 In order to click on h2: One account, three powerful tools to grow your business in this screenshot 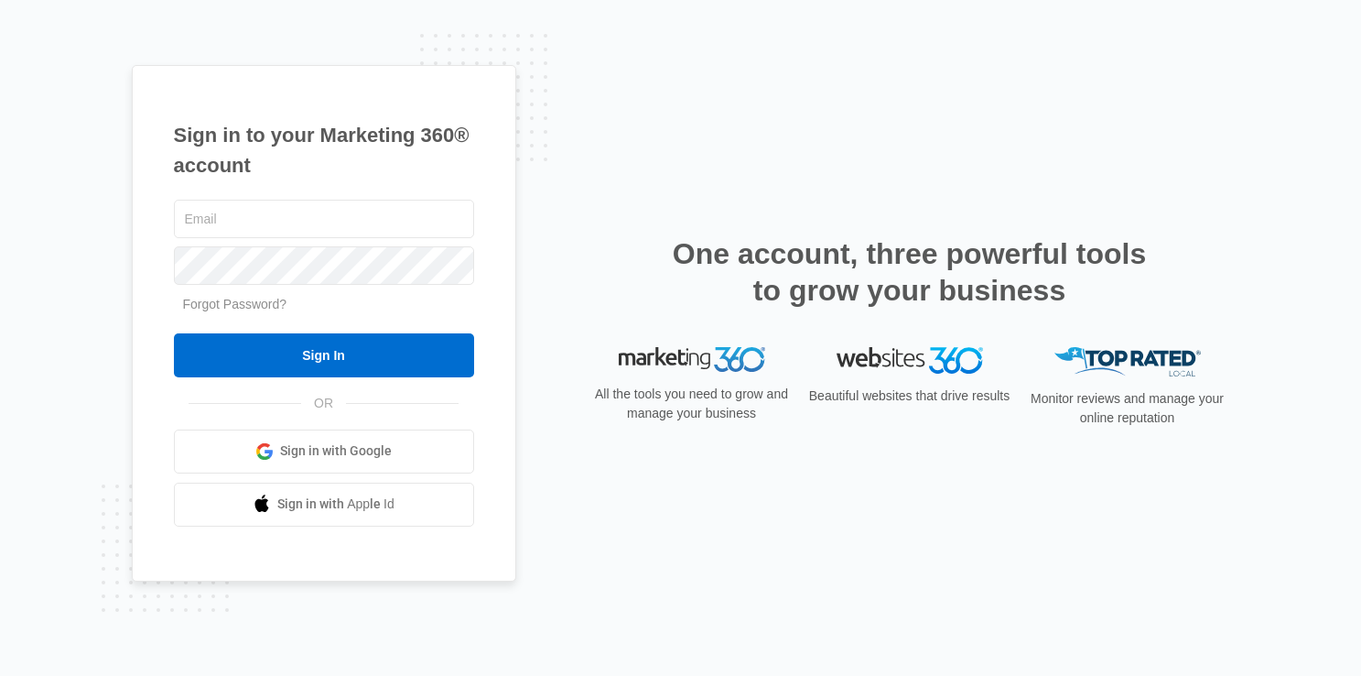, I will do `click(910, 272)`.